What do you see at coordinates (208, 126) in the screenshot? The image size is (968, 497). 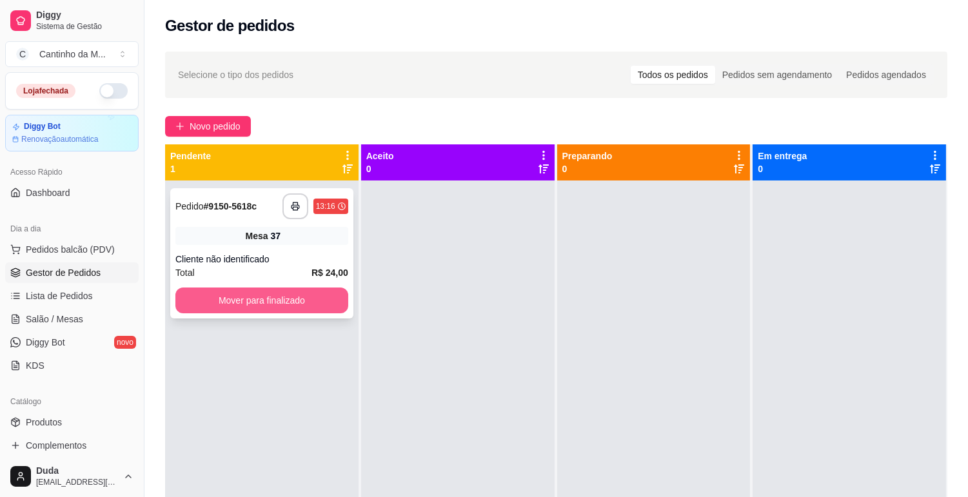 I see `button: Novo pedido` at bounding box center [208, 126].